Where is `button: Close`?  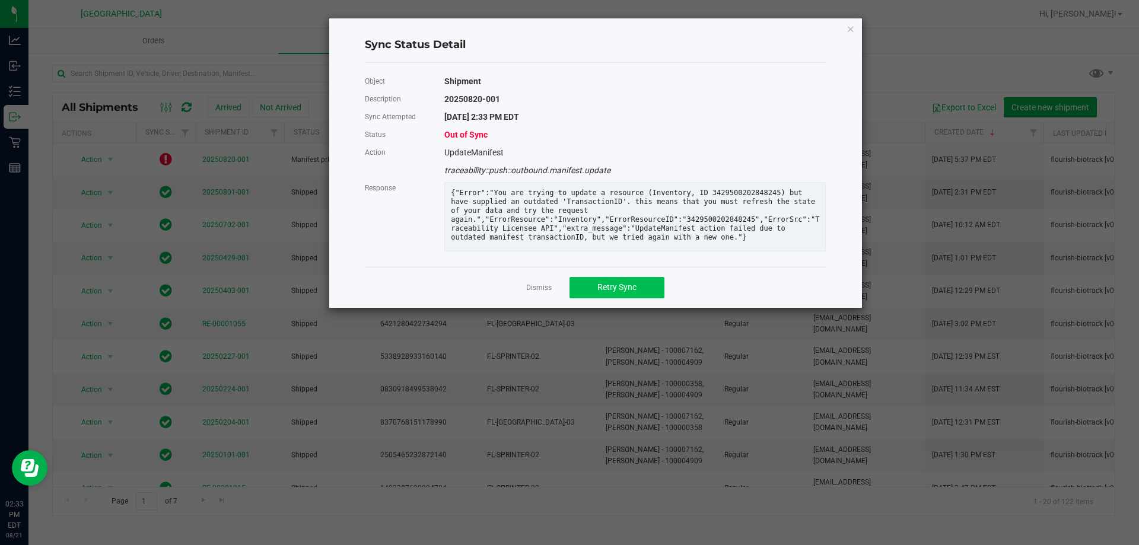
button: Close is located at coordinates (850, 28).